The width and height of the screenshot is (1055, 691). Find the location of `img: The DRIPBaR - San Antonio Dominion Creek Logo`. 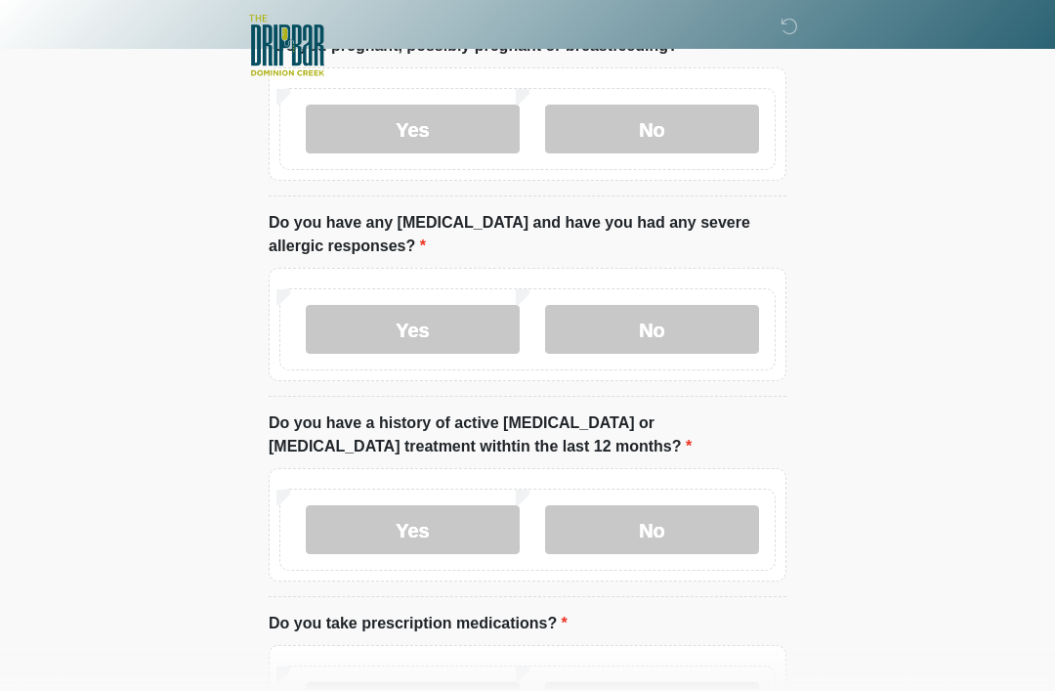

img: The DRIPBaR - San Antonio Dominion Creek Logo is located at coordinates (286, 47).